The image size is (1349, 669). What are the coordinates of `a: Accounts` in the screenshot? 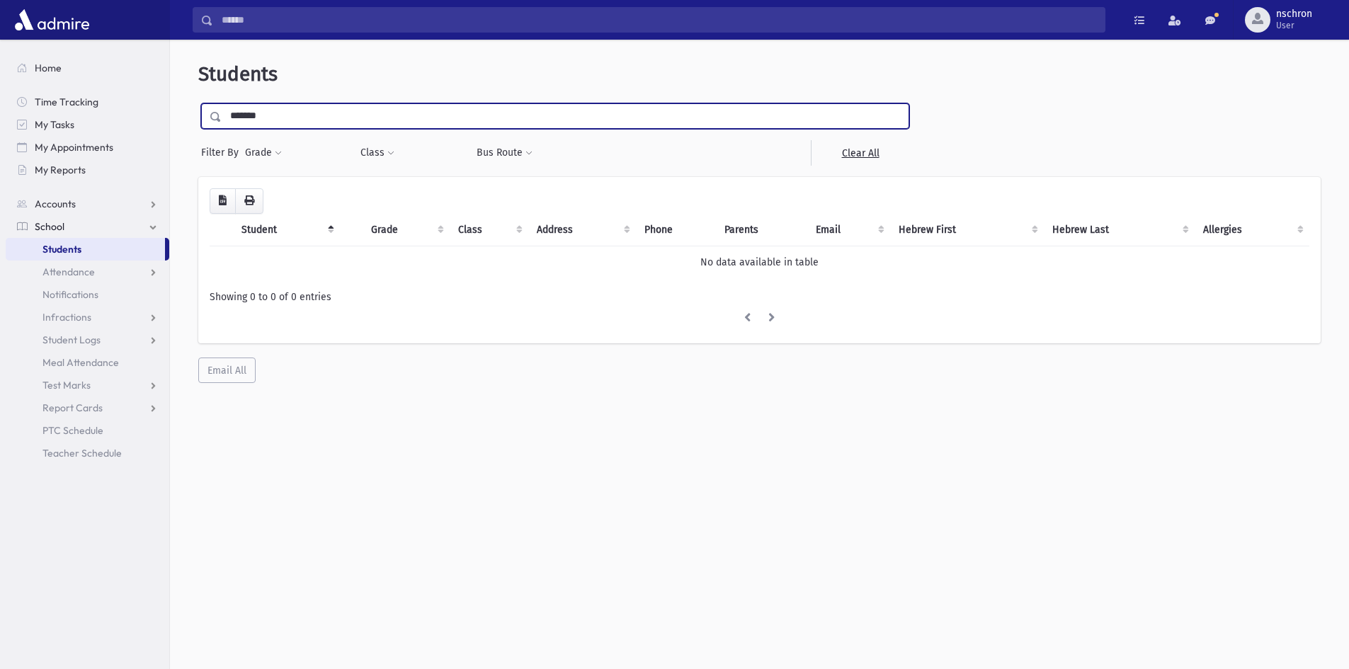 It's located at (87, 204).